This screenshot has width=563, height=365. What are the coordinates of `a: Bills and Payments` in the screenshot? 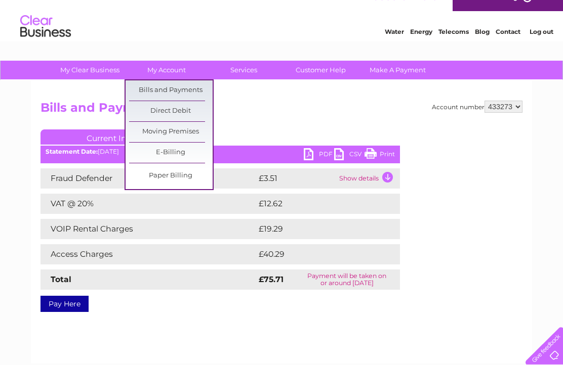 It's located at (171, 91).